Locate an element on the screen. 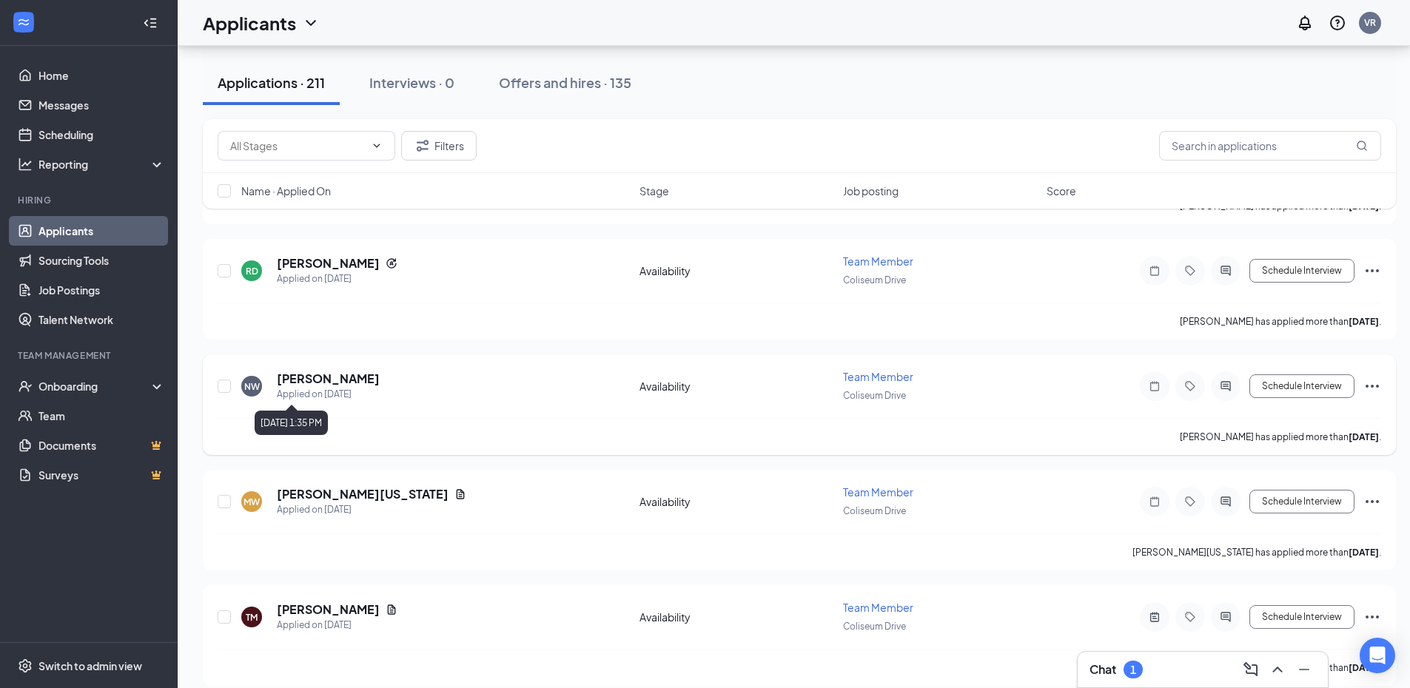 This screenshot has width=1410, height=688. svg: Filter is located at coordinates (423, 146).